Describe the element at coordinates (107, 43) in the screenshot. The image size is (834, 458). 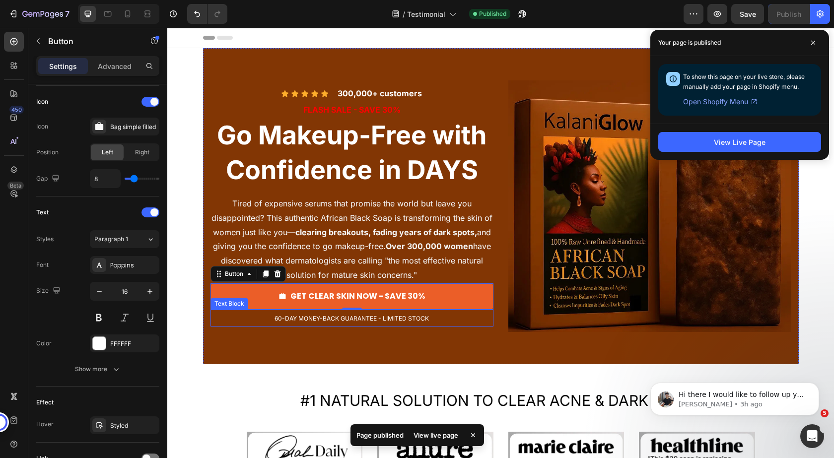
I see `p: Message from Tony, sent 3h ago` at that location.